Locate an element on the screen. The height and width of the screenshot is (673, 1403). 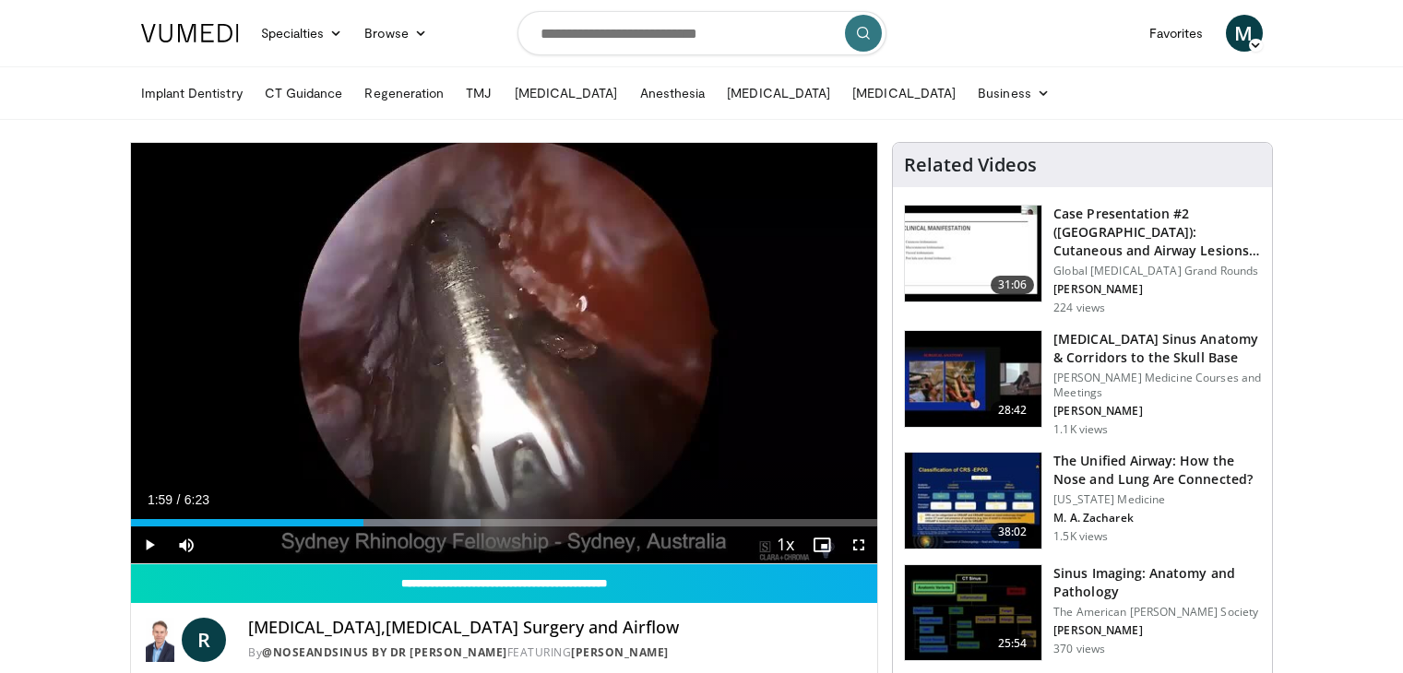
img: VuMedi Logo is located at coordinates (190, 33).